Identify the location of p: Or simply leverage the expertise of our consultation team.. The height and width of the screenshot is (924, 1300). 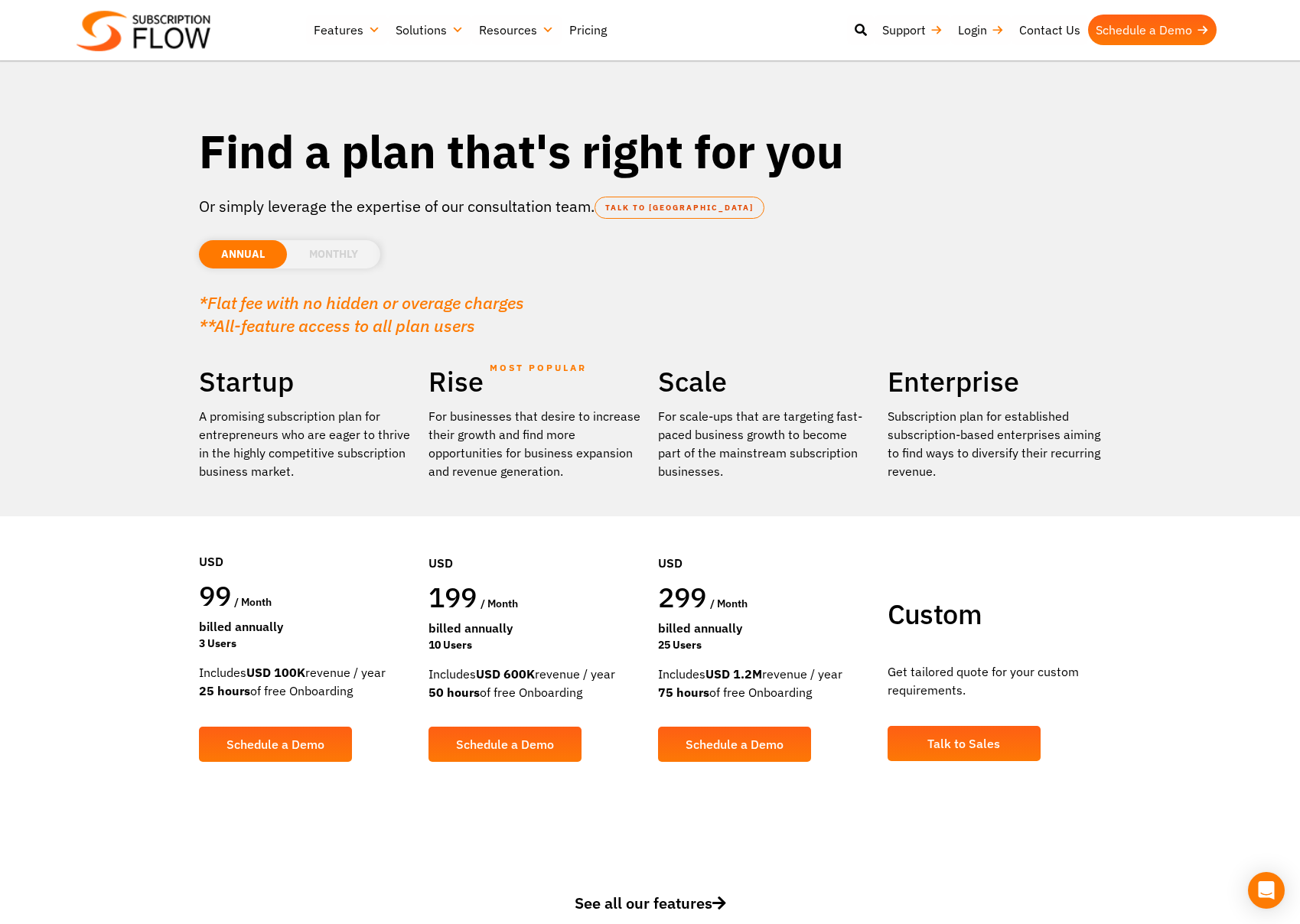
(650, 206).